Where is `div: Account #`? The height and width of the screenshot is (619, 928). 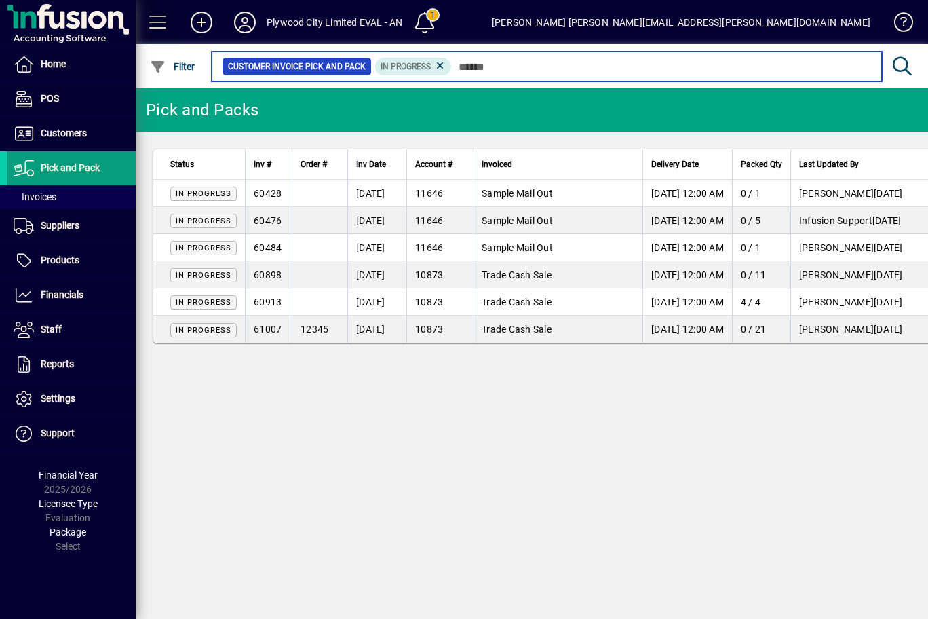
div: Account # is located at coordinates (439, 164).